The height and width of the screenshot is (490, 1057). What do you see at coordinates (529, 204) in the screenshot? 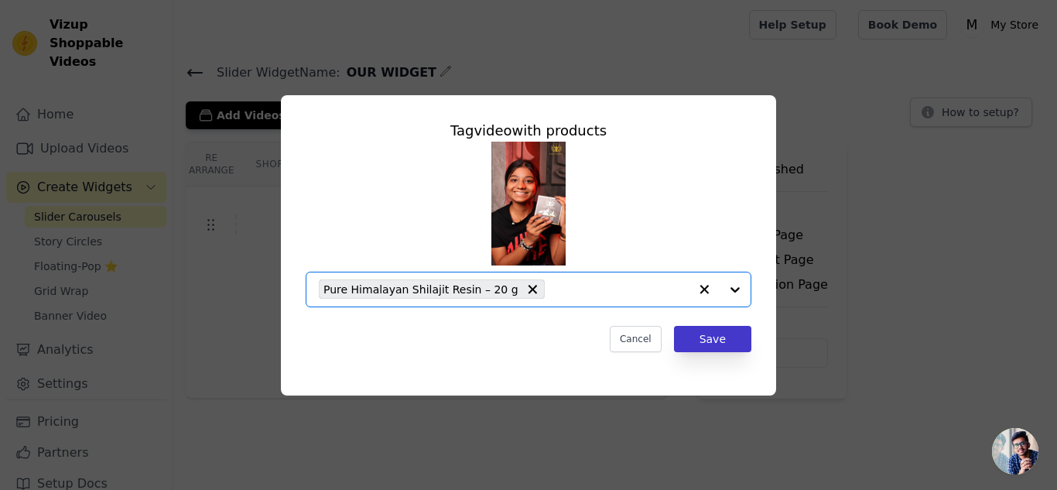
I see `img: vizup-images-1d91.jpg` at bounding box center [529, 204].